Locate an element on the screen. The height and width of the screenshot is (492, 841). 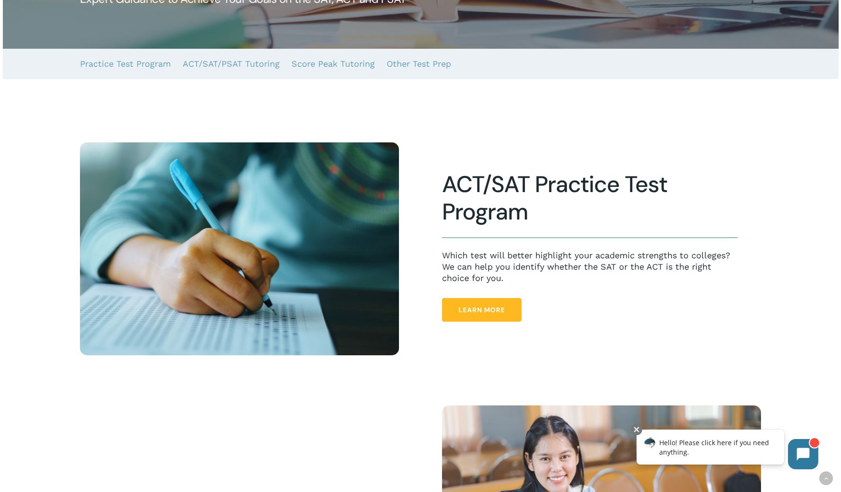
a: Practice Test Program is located at coordinates (125, 64).